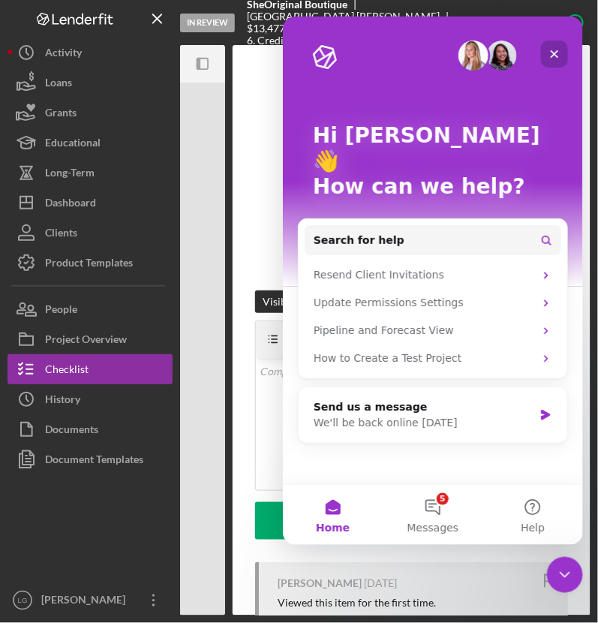  I want to click on button: Educational, so click(90, 143).